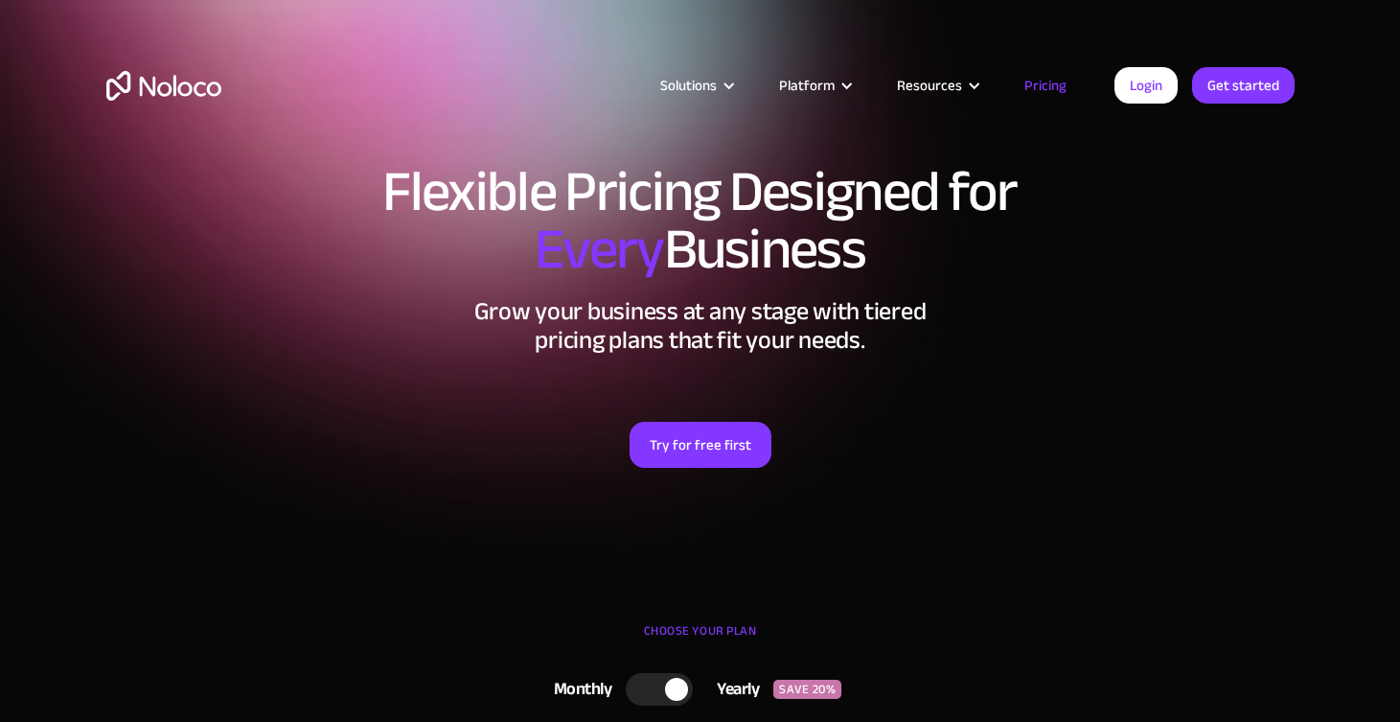  I want to click on h2: Grow your business at any stage with tiered pricing plans that fit your needs., so click(701, 326).